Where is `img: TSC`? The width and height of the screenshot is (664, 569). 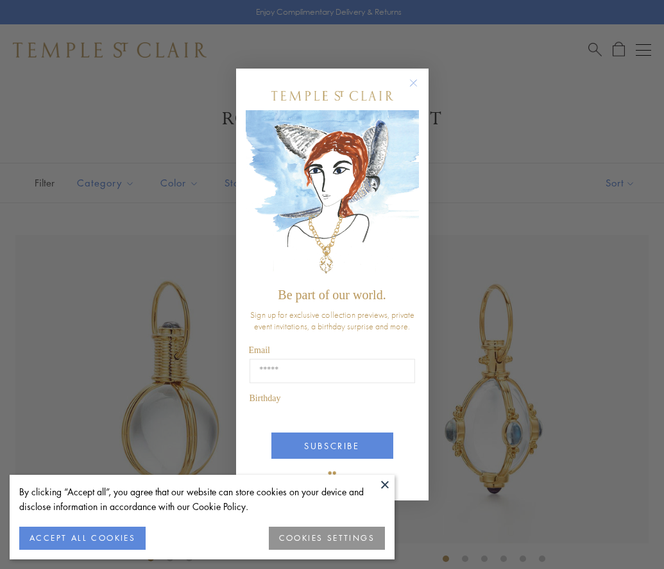 img: TSC is located at coordinates (332, 475).